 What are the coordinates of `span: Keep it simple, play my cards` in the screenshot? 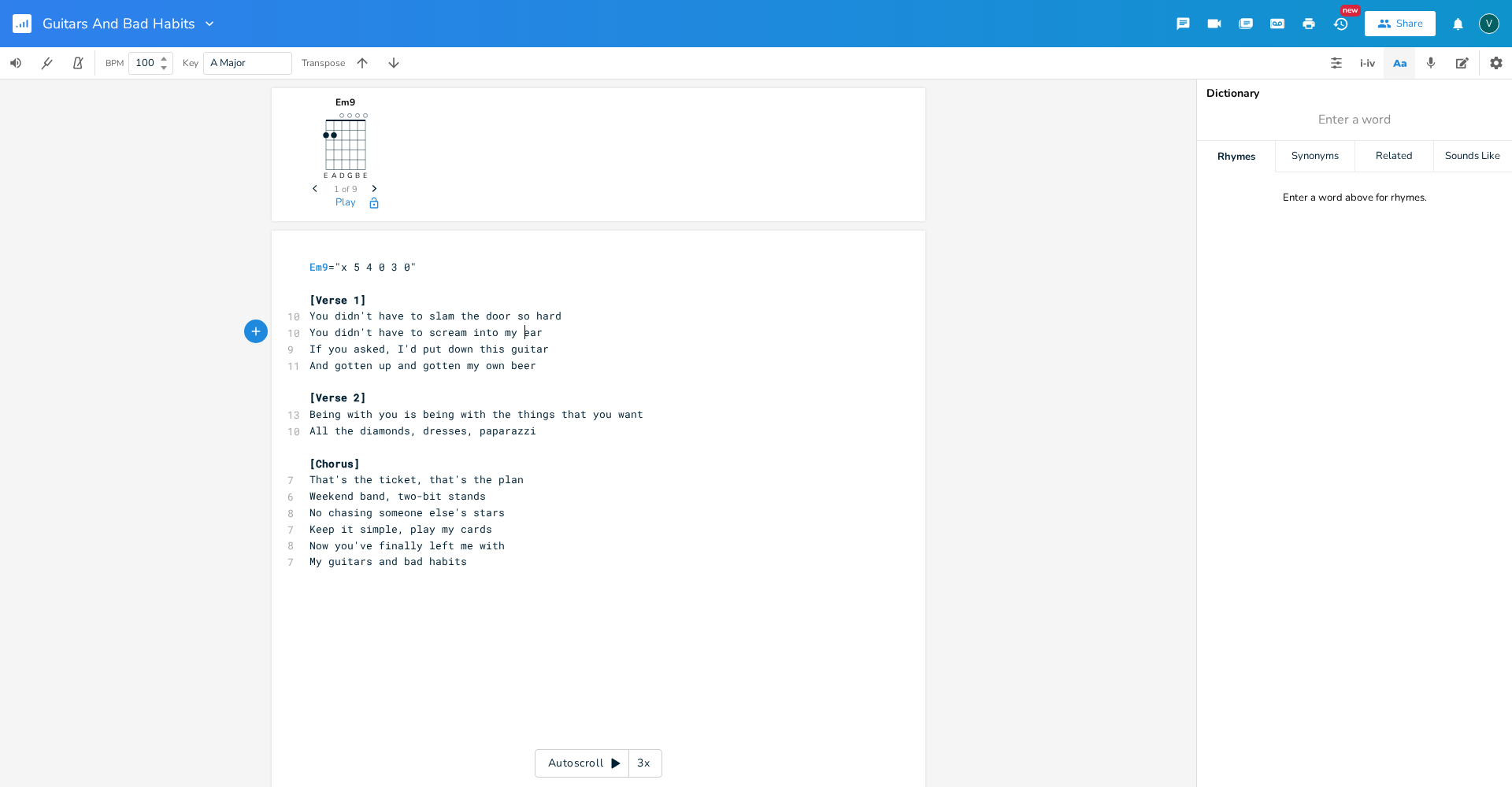 It's located at (401, 529).